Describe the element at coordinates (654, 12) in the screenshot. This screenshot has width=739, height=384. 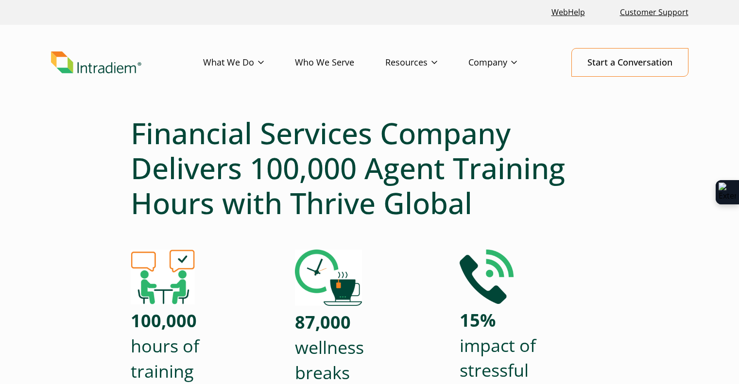
I see `a: Customer Support` at that location.